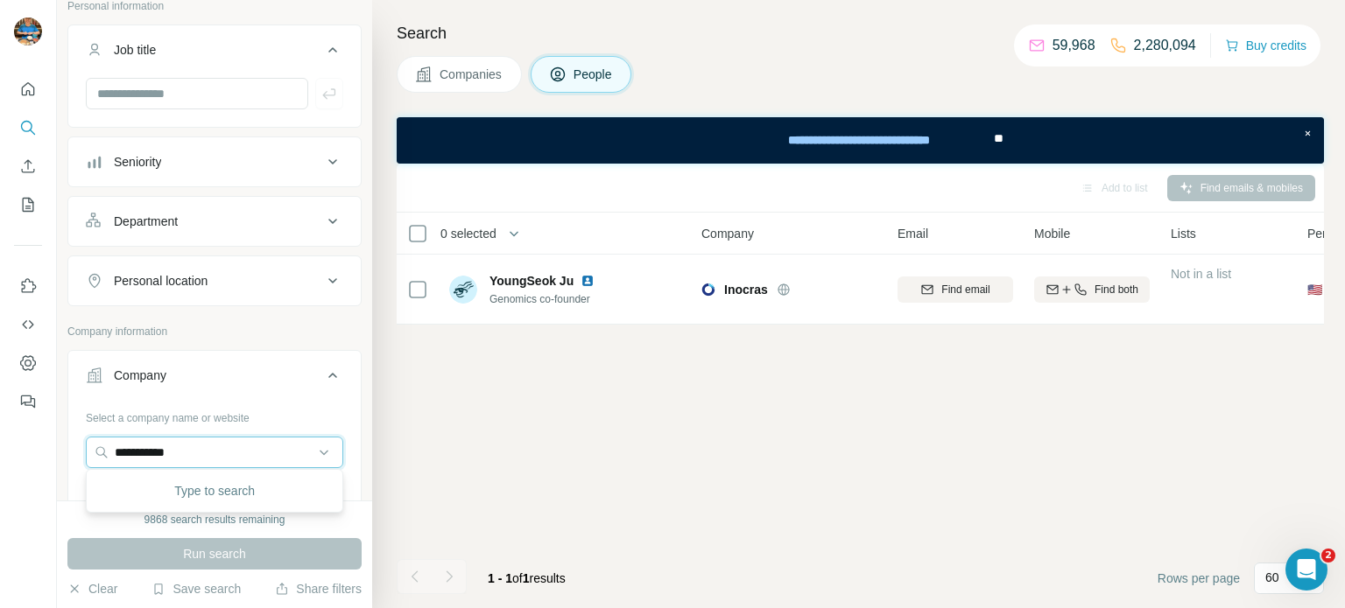 Image resolution: width=1345 pixels, height=608 pixels. I want to click on div: Department, so click(145, 221).